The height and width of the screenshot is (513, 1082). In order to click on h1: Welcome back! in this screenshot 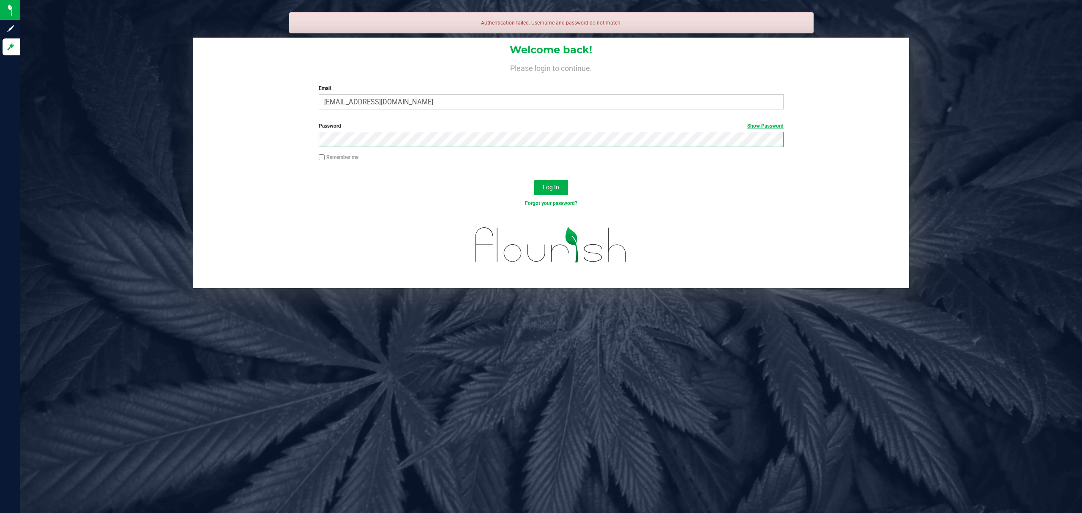, I will do `click(551, 50)`.